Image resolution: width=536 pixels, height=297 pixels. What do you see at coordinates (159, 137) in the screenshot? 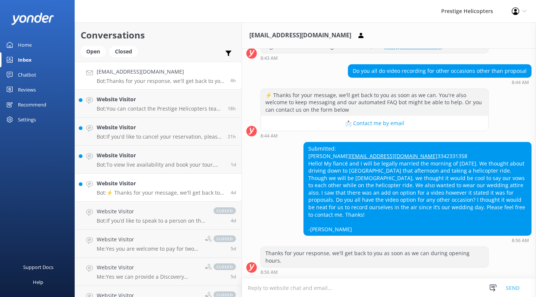
I see `p: Bot: If you'd like to cancel your reservation, please contact the Prestige Helicopters team at [P...` at bounding box center [159, 137].